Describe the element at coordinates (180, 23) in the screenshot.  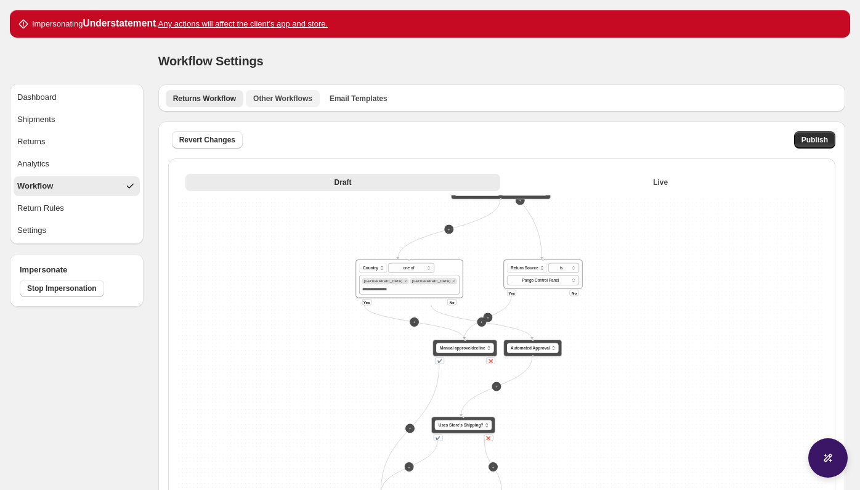
I see `p: Impersonating .` at that location.